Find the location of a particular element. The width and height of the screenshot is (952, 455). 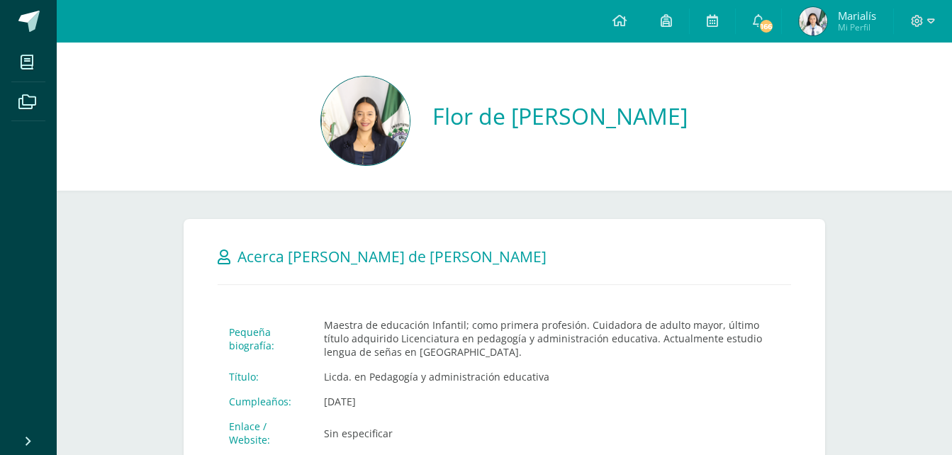

td: Título: is located at coordinates (265, 377).